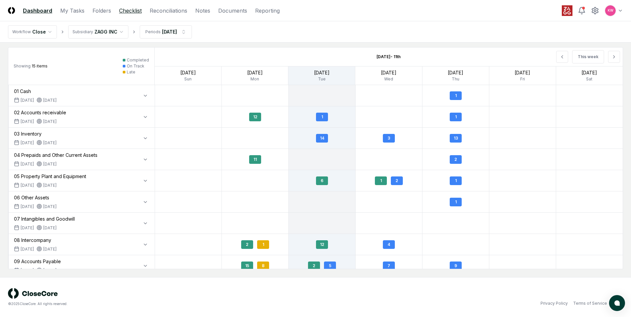 The width and height of the screenshot is (631, 317). I want to click on div: 01 Cash, so click(35, 91).